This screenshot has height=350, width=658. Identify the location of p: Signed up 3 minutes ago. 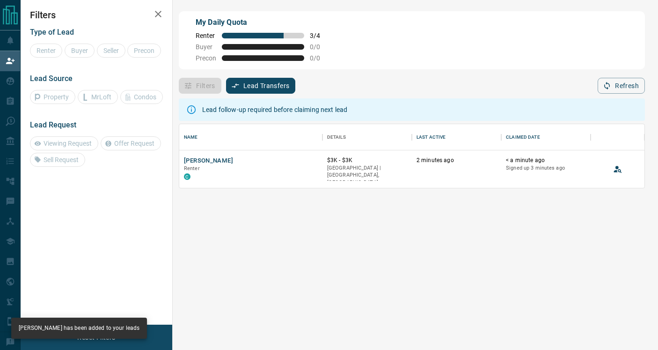
(546, 168).